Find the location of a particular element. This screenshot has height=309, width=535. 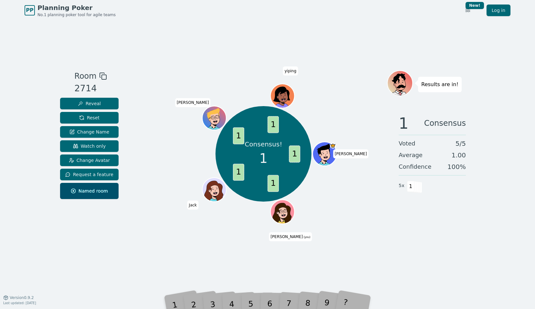

button: Watch only is located at coordinates (89, 146).